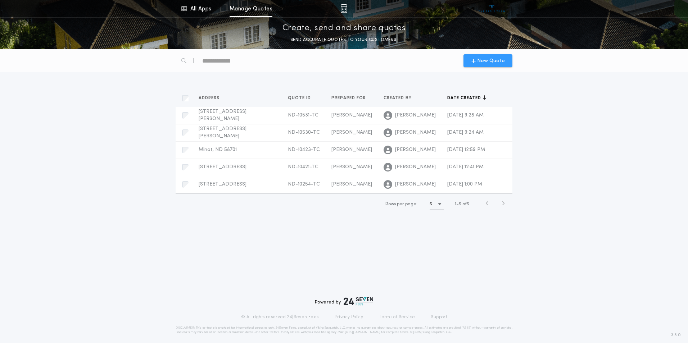 The height and width of the screenshot is (343, 688). What do you see at coordinates (302, 98) in the screenshot?
I see `button: Quote ID` at bounding box center [302, 98].